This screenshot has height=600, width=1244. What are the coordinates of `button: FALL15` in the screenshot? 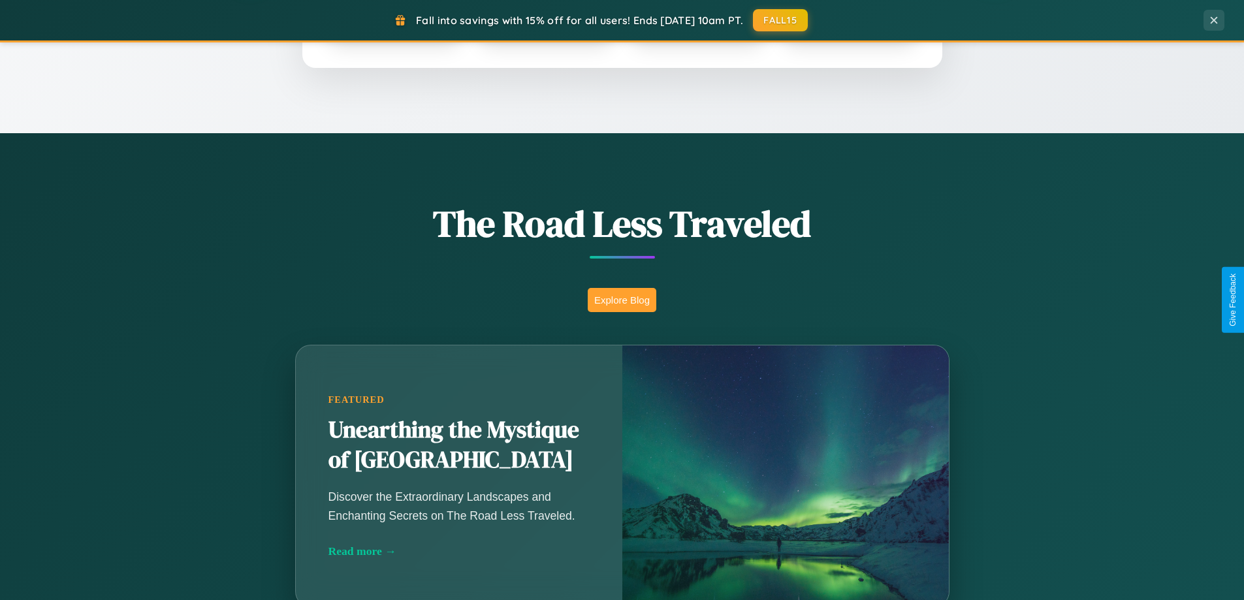 It's located at (780, 20).